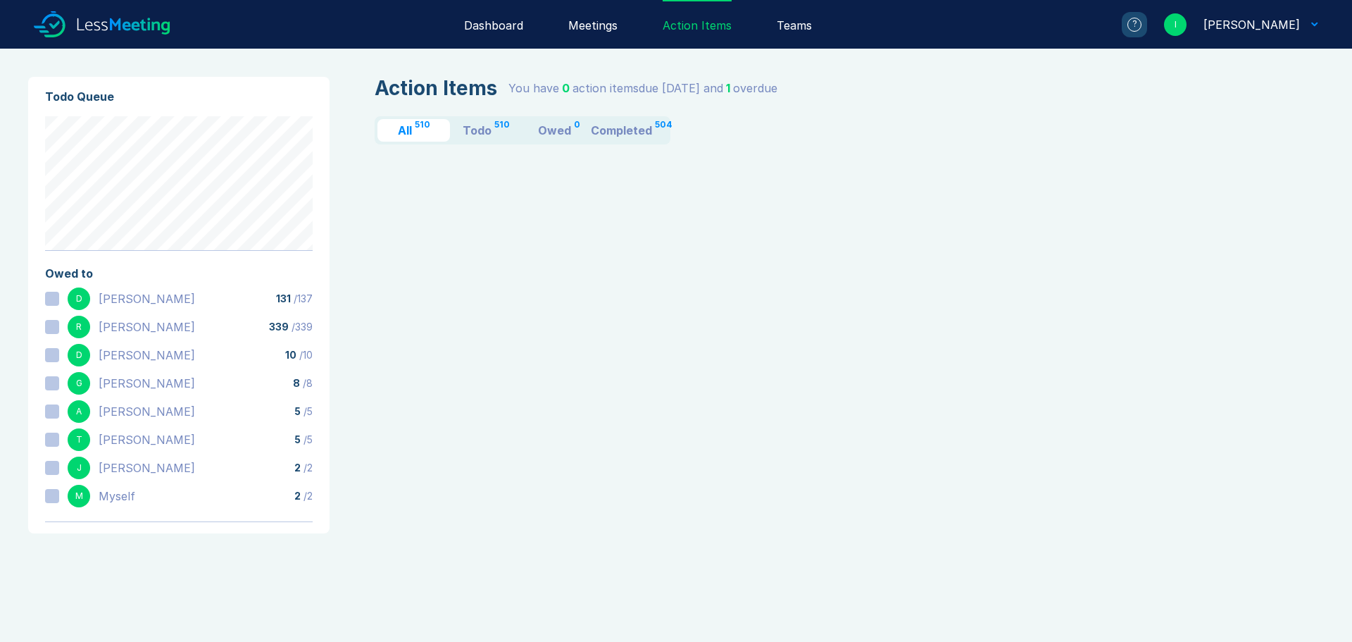 The width and height of the screenshot is (1352, 642). Describe the element at coordinates (146, 468) in the screenshot. I see `div: Jim Cox` at that location.